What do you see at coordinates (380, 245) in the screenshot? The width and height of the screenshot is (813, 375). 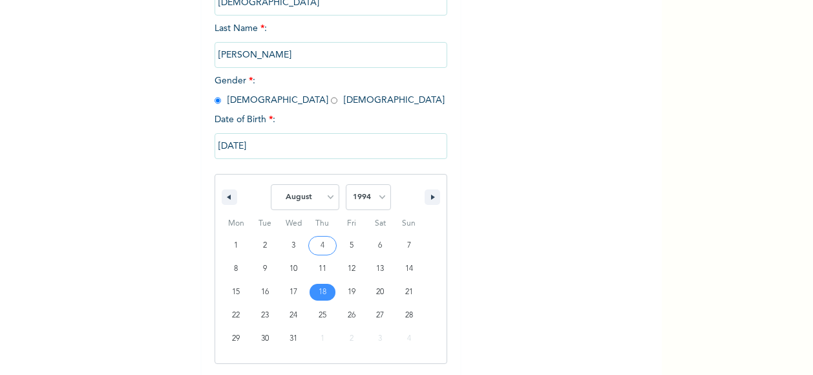 I see `span: 6` at bounding box center [380, 245].